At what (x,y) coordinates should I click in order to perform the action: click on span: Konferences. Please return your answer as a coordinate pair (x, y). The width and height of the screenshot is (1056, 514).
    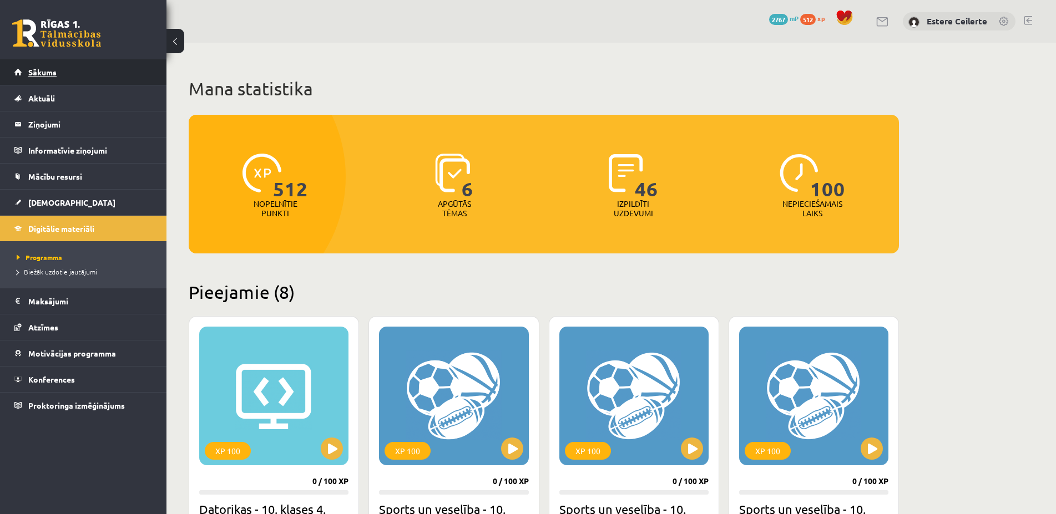
    Looking at the image, I should click on (52, 380).